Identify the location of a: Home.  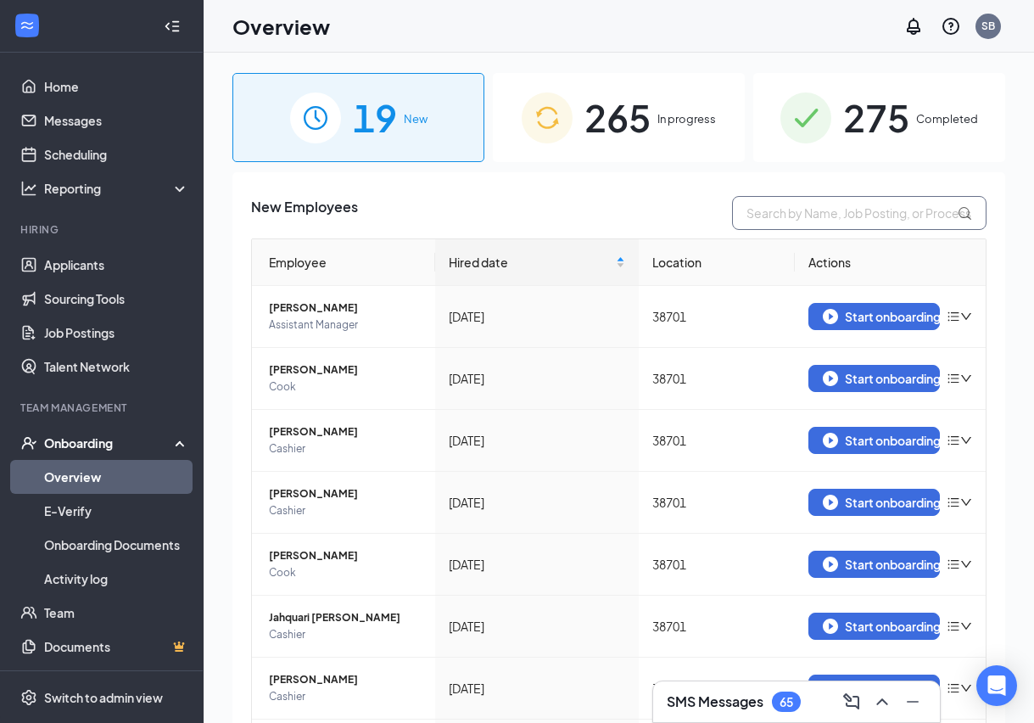
(116, 87).